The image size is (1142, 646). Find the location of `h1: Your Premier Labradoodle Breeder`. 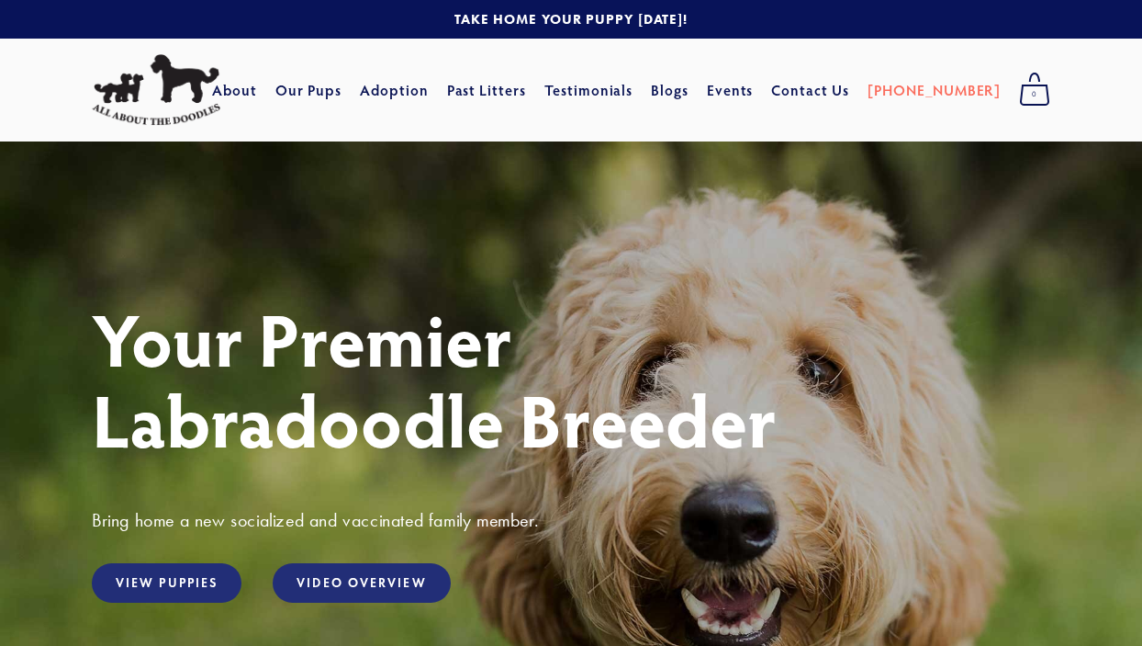

h1: Your Premier Labradoodle Breeder is located at coordinates (571, 378).